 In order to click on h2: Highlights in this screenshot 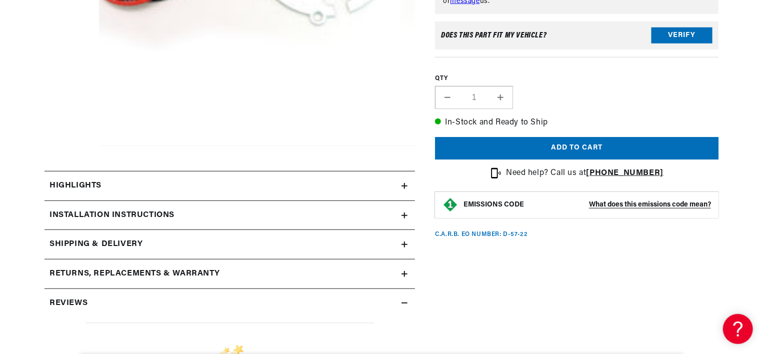, I will do `click(76, 186)`.